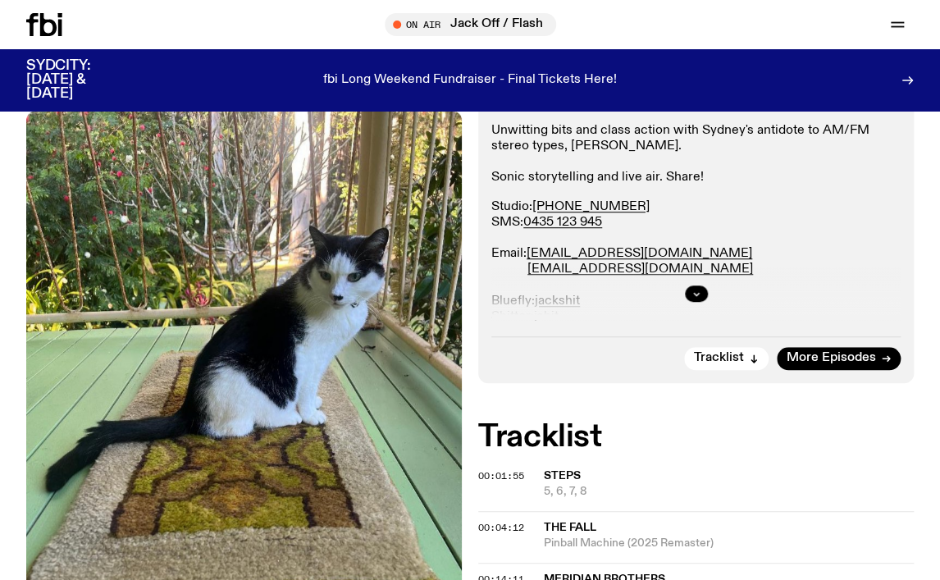  I want to click on span: Tracklist, so click(718, 357).